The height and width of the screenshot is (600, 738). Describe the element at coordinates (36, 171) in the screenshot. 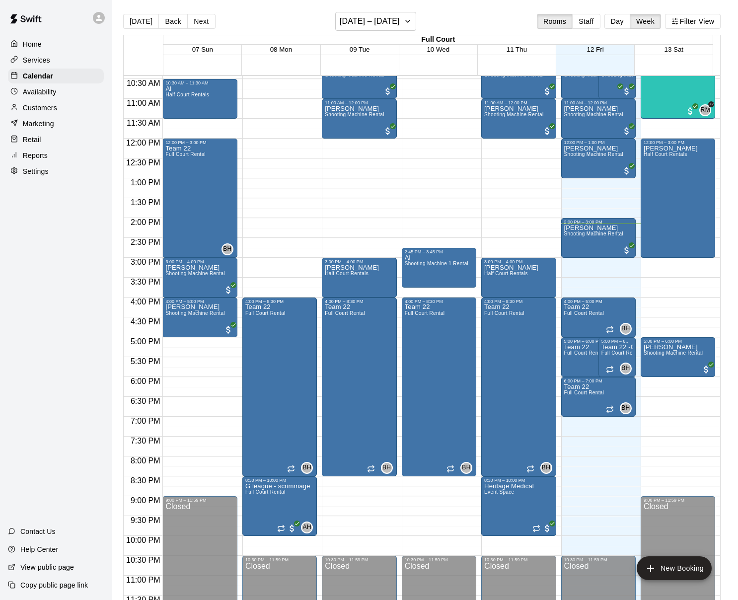

I see `p: Settings` at that location.